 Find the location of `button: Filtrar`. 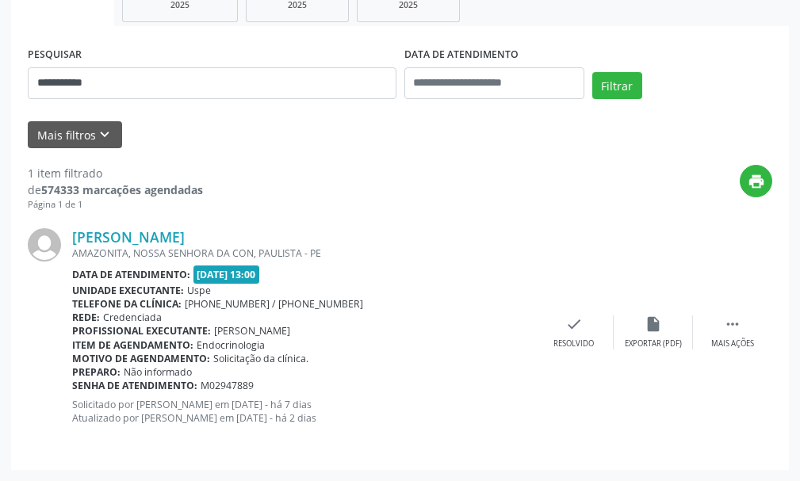

button: Filtrar is located at coordinates (617, 86).